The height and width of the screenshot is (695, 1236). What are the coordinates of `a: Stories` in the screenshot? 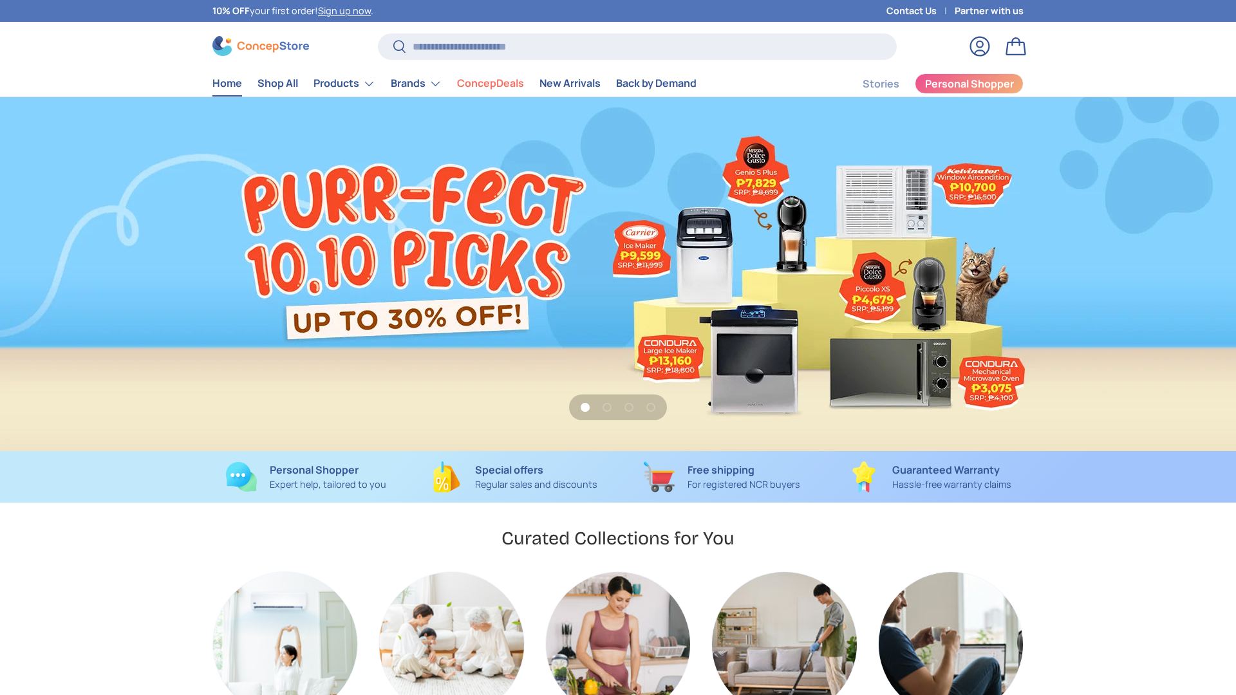 It's located at (880, 84).